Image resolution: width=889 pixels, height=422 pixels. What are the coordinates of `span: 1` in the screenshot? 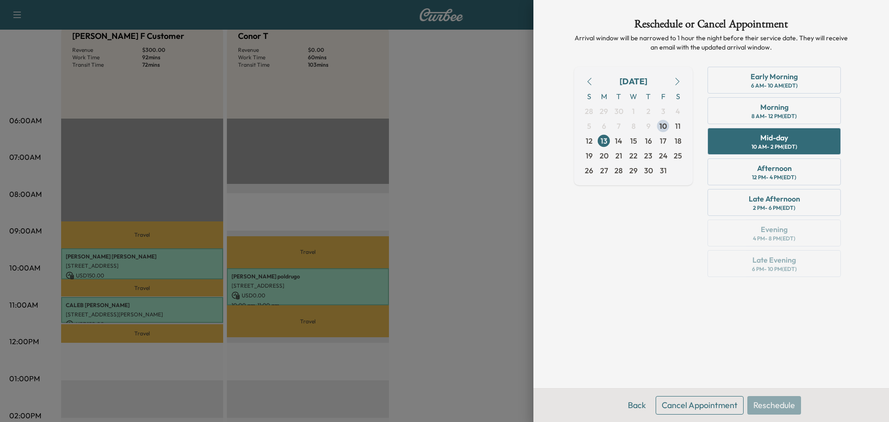 It's located at (634, 111).